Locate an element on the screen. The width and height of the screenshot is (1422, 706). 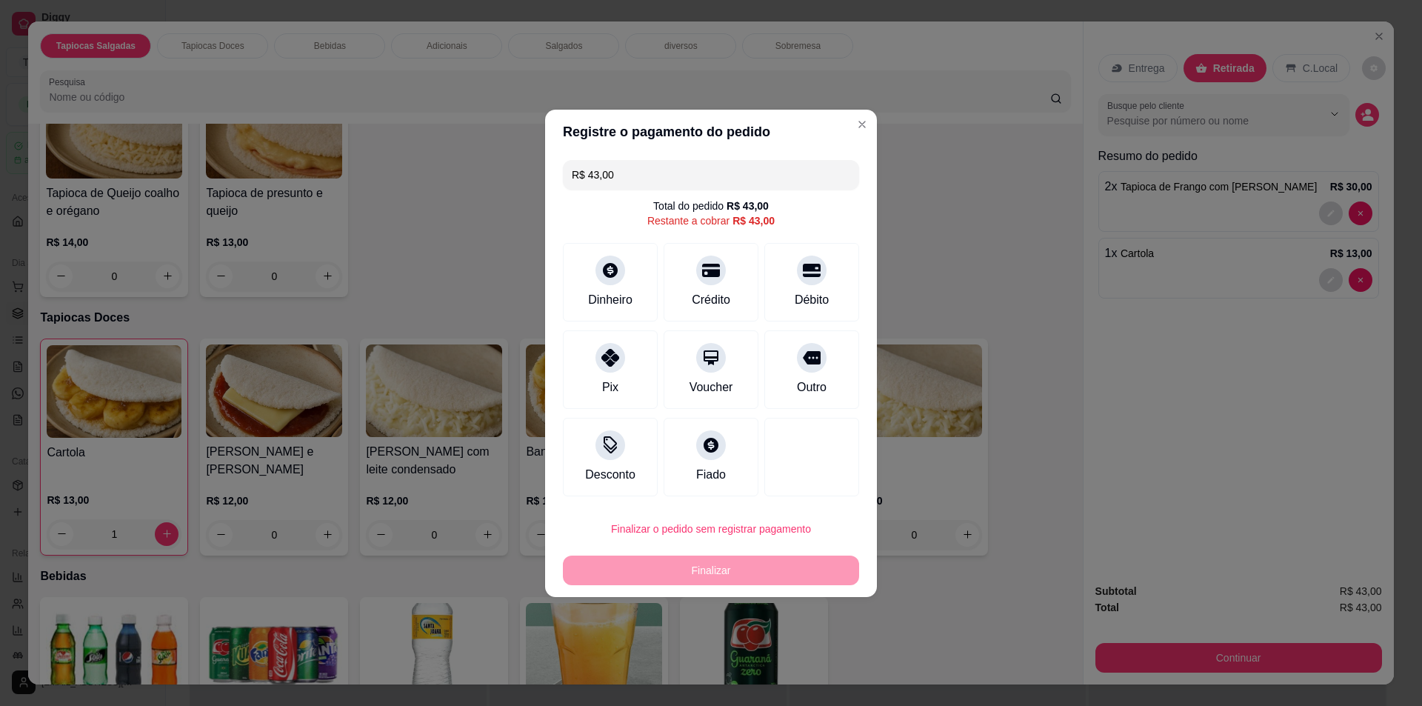
button: Close is located at coordinates (862, 124).